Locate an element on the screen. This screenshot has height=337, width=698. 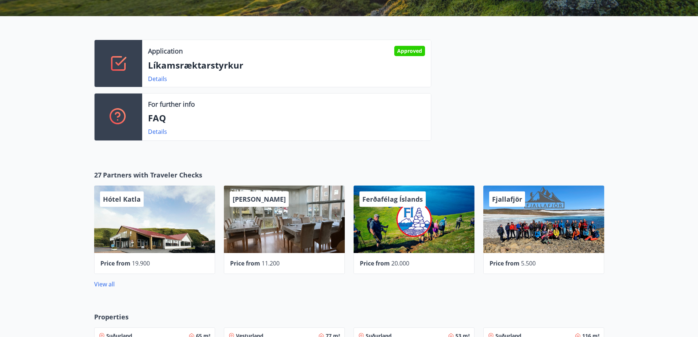
span: Ferðafélag Íslands is located at coordinates (393, 199).